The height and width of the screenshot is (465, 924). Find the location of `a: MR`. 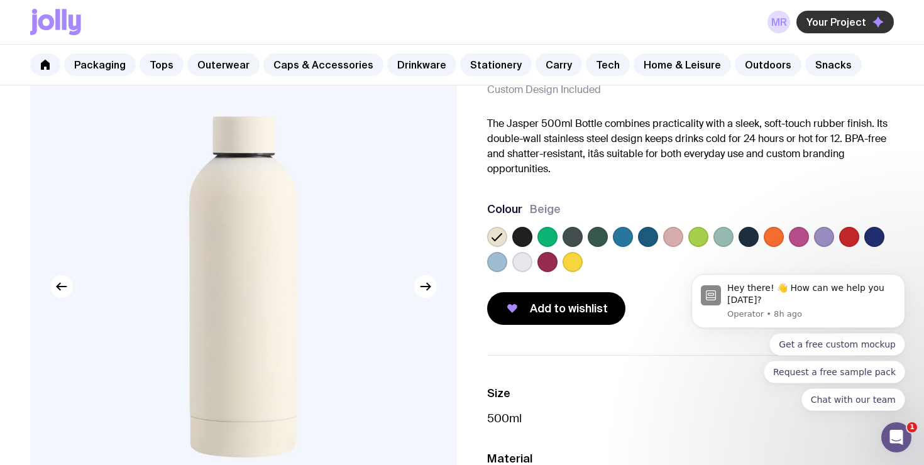

a: MR is located at coordinates (779, 22).